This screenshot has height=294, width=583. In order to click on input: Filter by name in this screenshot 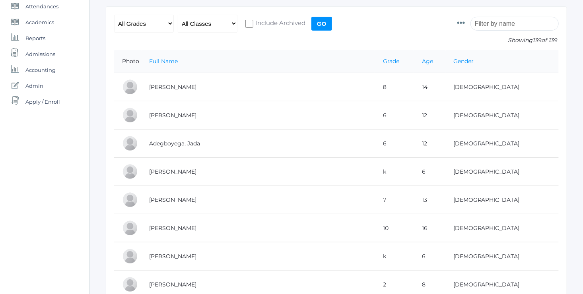, I will do `click(515, 23)`.